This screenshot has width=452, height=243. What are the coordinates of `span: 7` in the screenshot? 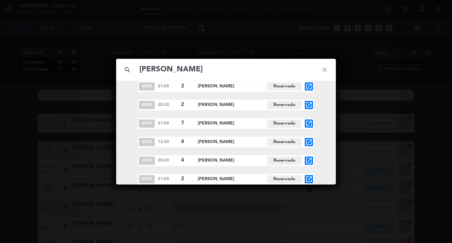 It's located at (187, 123).